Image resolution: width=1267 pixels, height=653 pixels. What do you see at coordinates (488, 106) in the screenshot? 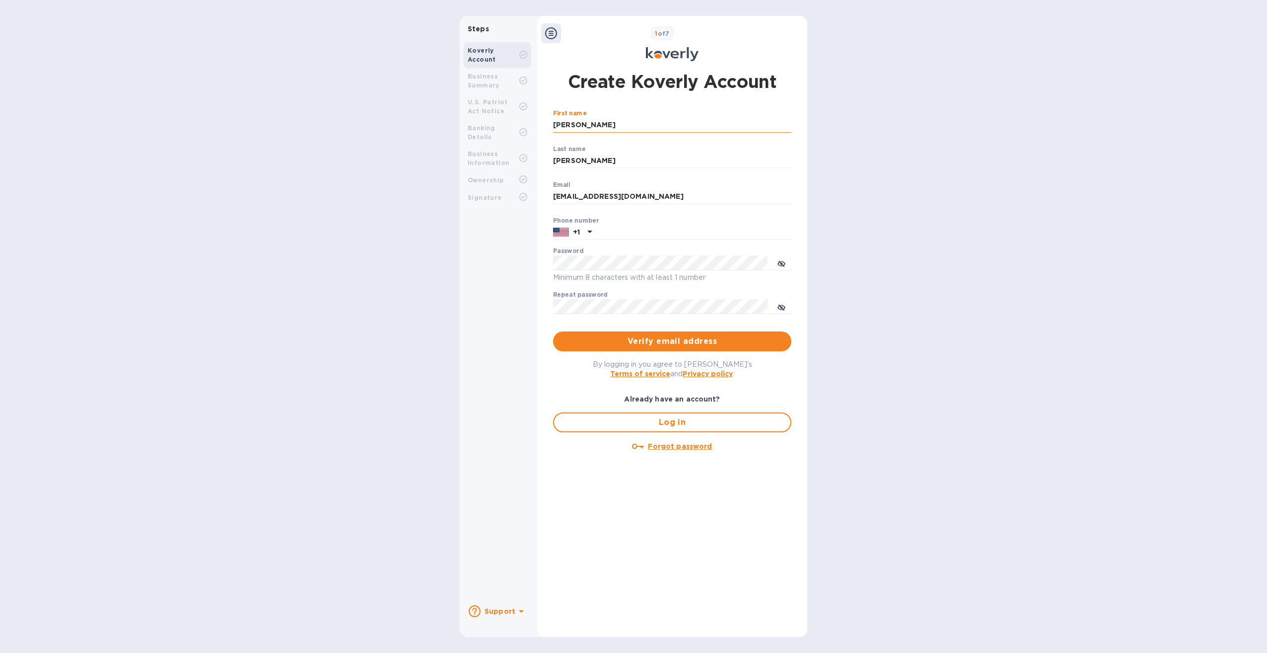
I see `b: U.S. Patriot Act Notice` at bounding box center [488, 106].